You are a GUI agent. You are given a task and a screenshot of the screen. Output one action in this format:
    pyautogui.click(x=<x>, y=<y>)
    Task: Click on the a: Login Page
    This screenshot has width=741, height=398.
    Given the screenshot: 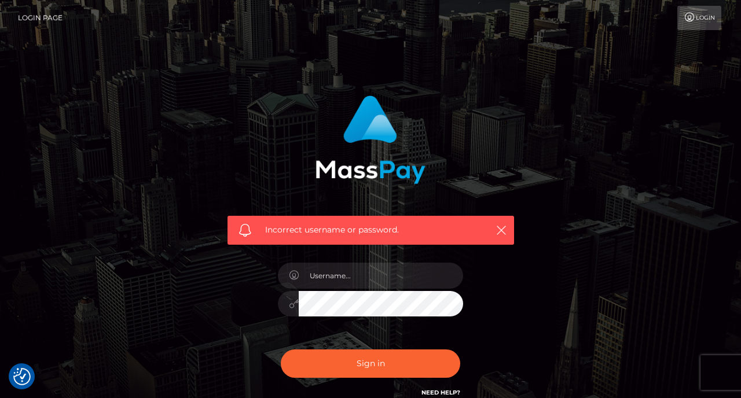 What is the action you would take?
    pyautogui.click(x=40, y=18)
    